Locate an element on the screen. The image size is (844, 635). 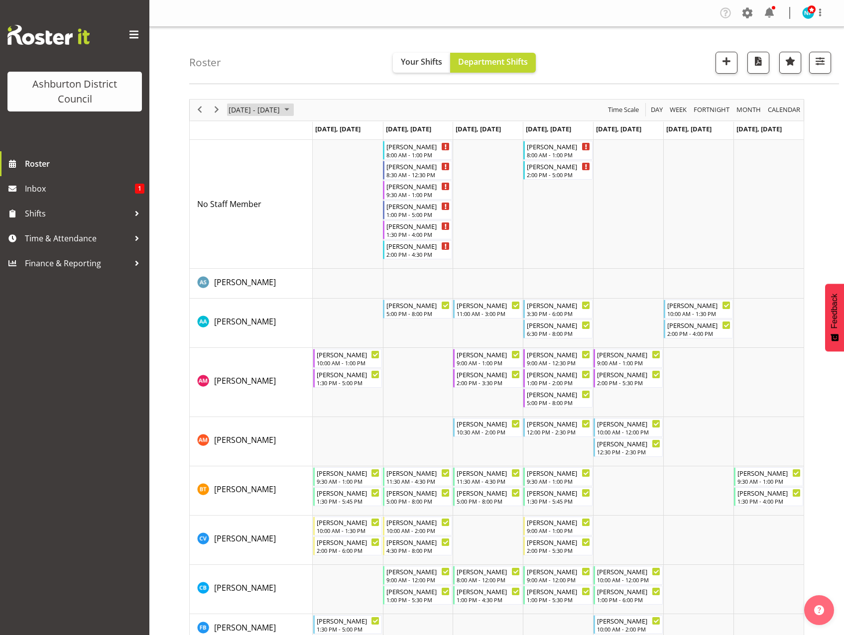
td: Celeste Bennett resource is located at coordinates (251, 589).